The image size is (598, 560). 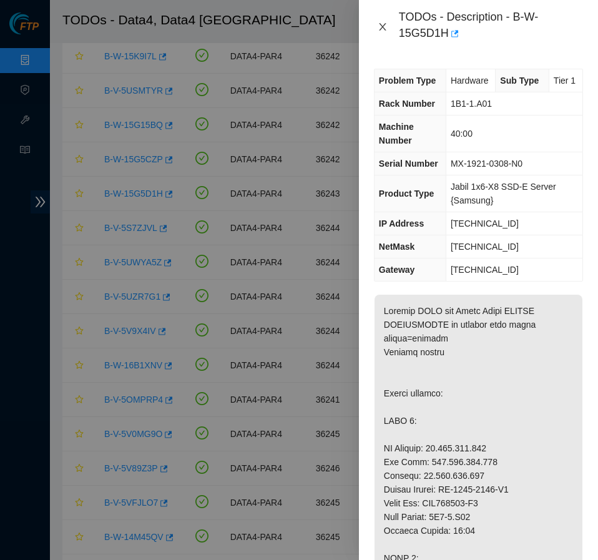 What do you see at coordinates (461, 134) in the screenshot?
I see `span: 40:00` at bounding box center [461, 134].